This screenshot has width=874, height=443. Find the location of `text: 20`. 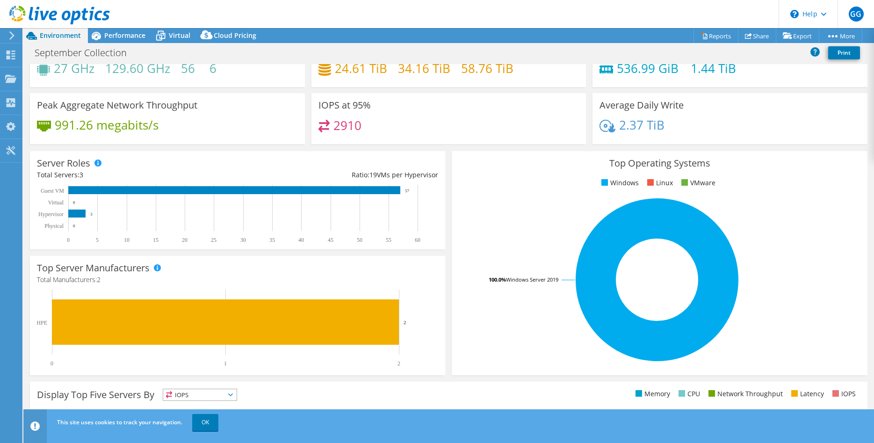

text: 20 is located at coordinates (185, 240).